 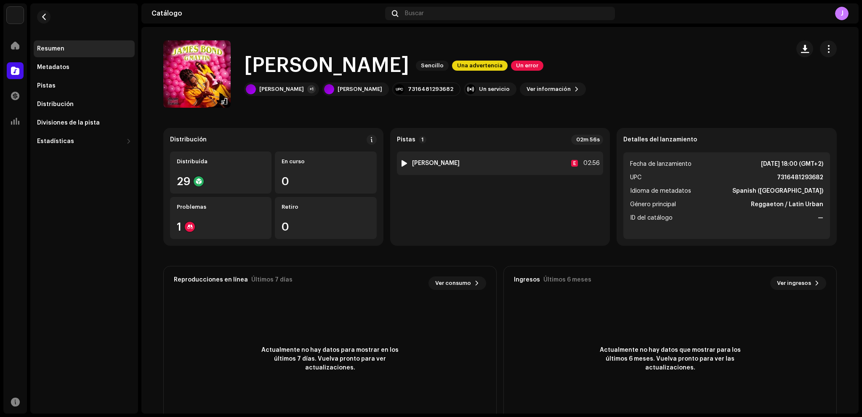 I want to click on div: Metadatos, so click(x=53, y=67).